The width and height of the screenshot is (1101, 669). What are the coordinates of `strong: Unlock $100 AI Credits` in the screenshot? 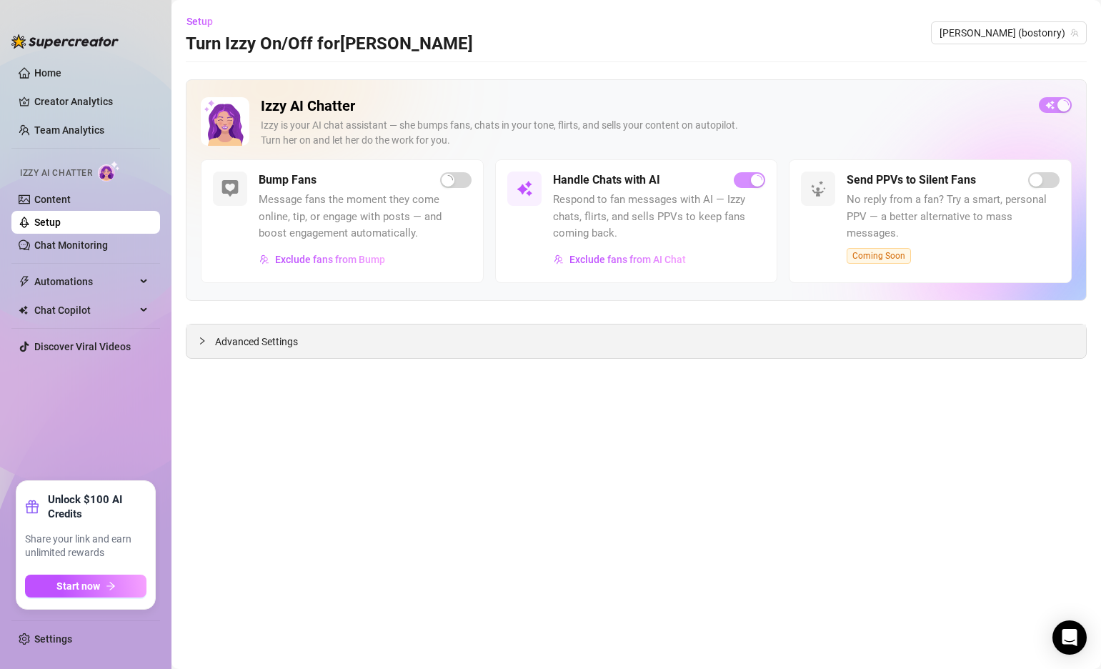 It's located at (97, 507).